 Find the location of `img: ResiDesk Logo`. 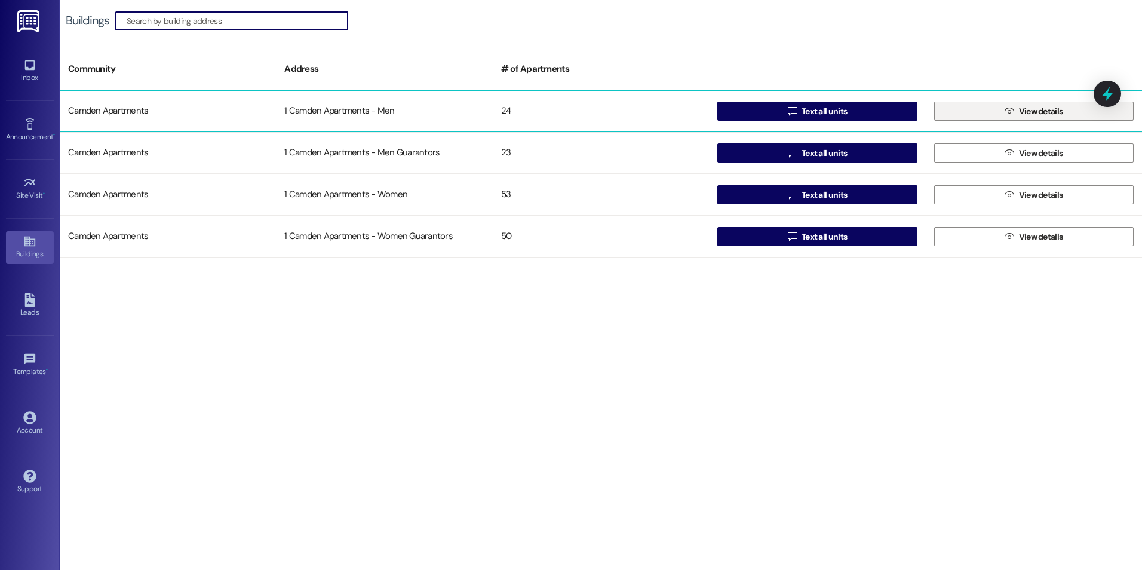

img: ResiDesk Logo is located at coordinates (29, 21).